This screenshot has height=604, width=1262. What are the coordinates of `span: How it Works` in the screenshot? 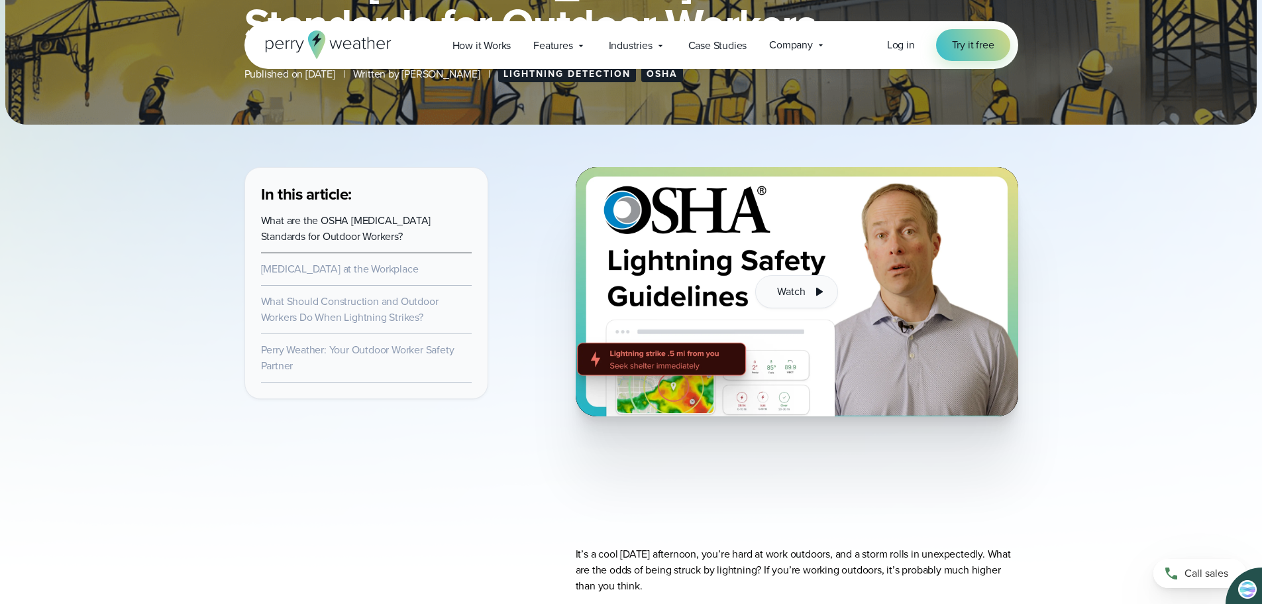 It's located at (482, 46).